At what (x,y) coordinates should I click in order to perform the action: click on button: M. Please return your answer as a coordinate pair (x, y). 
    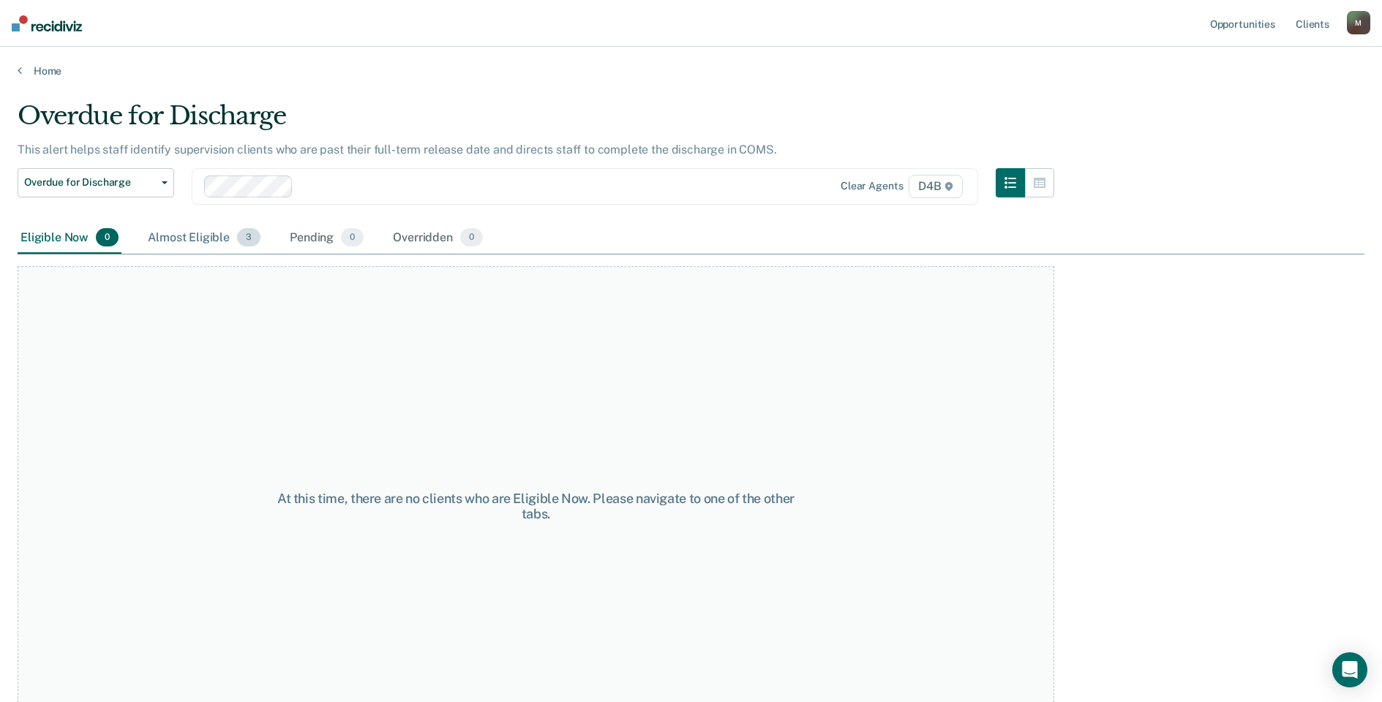
    Looking at the image, I should click on (1358, 23).